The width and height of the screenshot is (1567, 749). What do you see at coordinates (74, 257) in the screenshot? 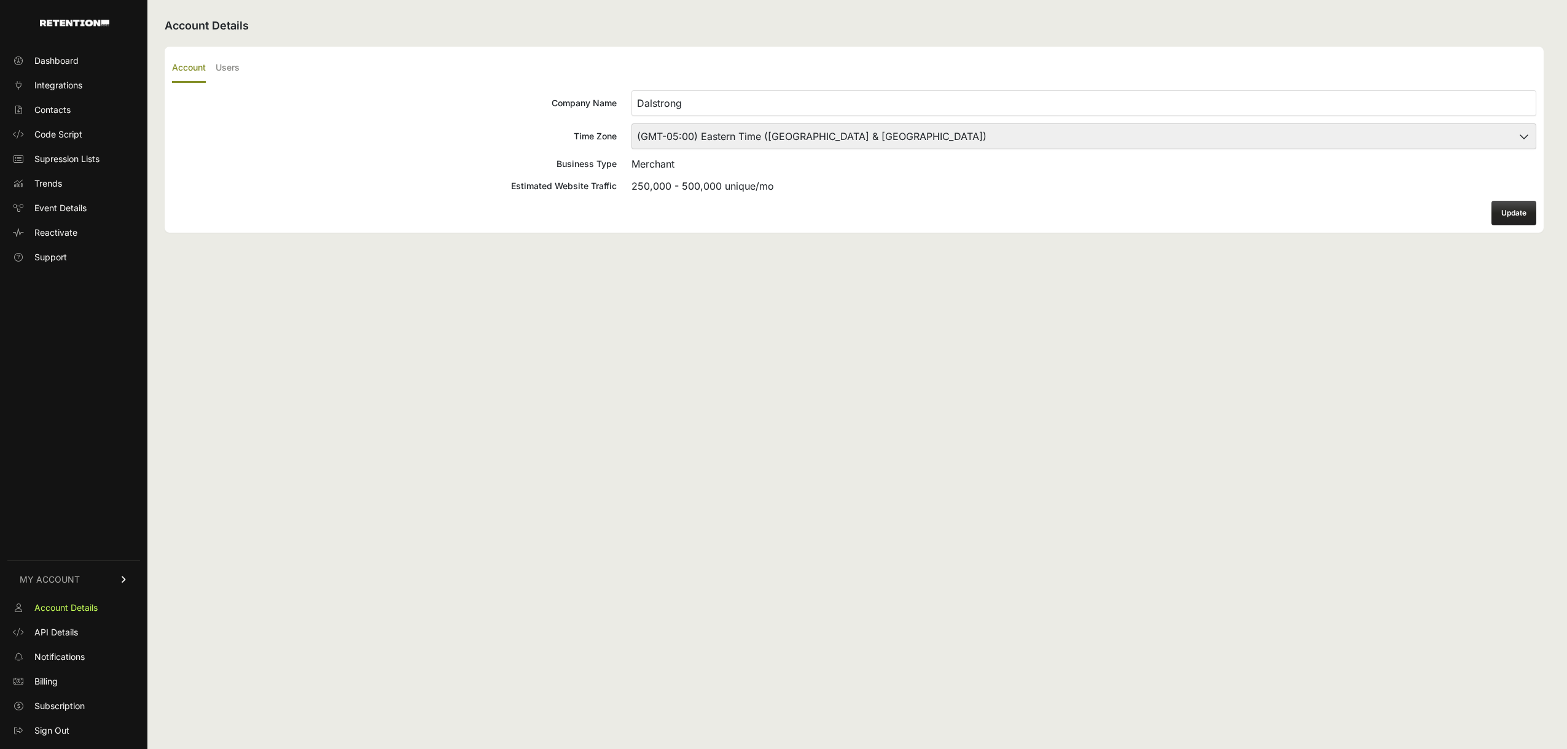
I see `a: Support` at bounding box center [74, 257].